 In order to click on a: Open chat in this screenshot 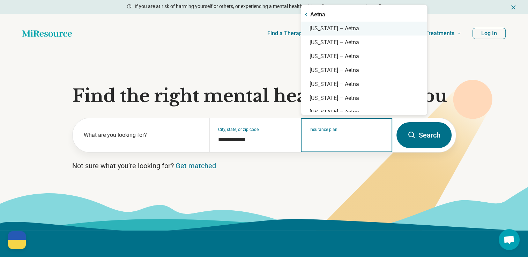, I will do `click(509, 240)`.